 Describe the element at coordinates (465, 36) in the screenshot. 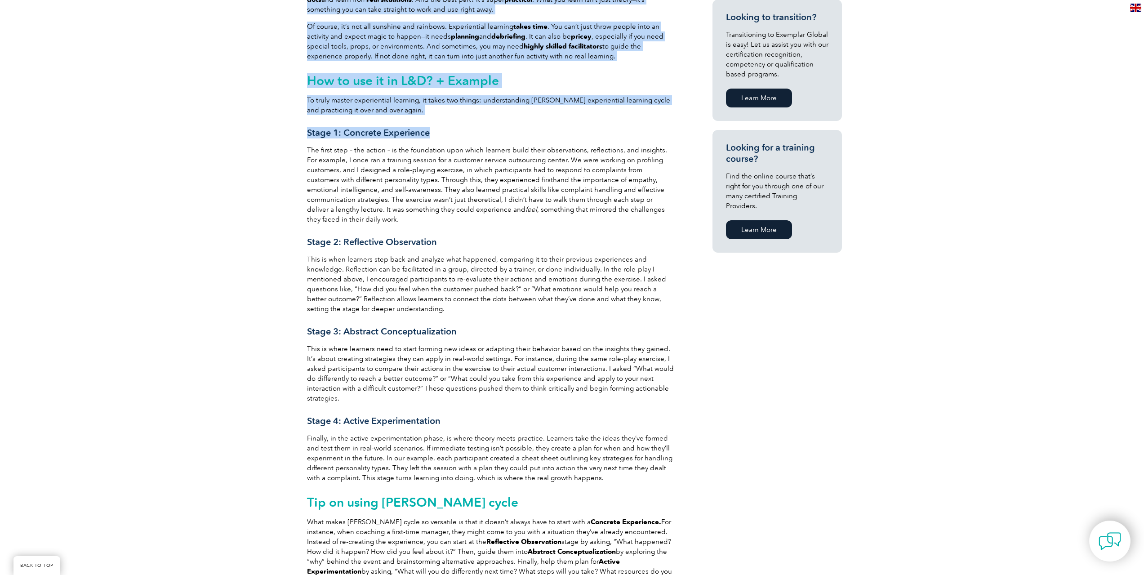

I see `strong: planning` at that location.